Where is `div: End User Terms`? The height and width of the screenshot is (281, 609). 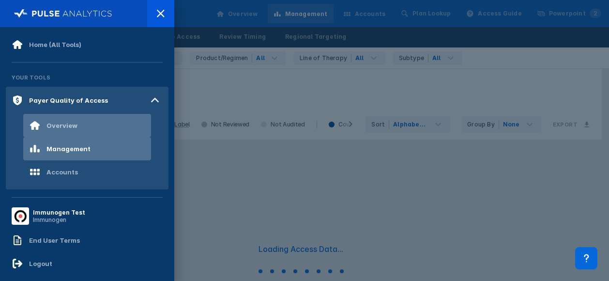
div: End User Terms is located at coordinates (54, 240).